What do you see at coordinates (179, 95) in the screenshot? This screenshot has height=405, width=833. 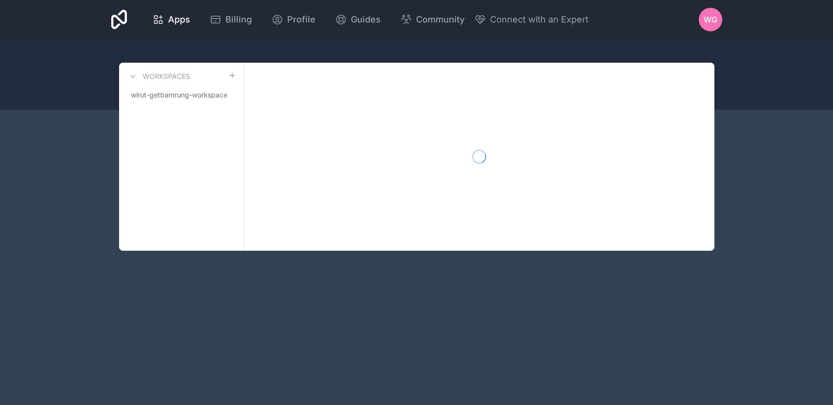 I see `span: wirut-getbamrung-workspace` at bounding box center [179, 95].